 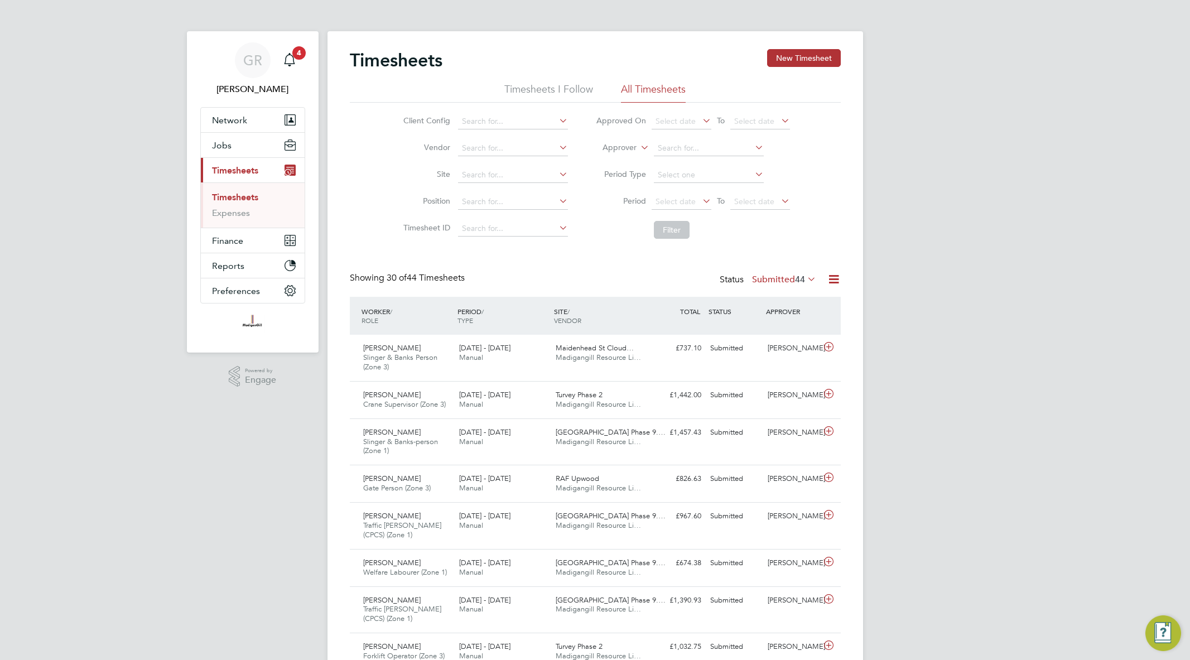 I want to click on li: All Timesheets, so click(x=653, y=93).